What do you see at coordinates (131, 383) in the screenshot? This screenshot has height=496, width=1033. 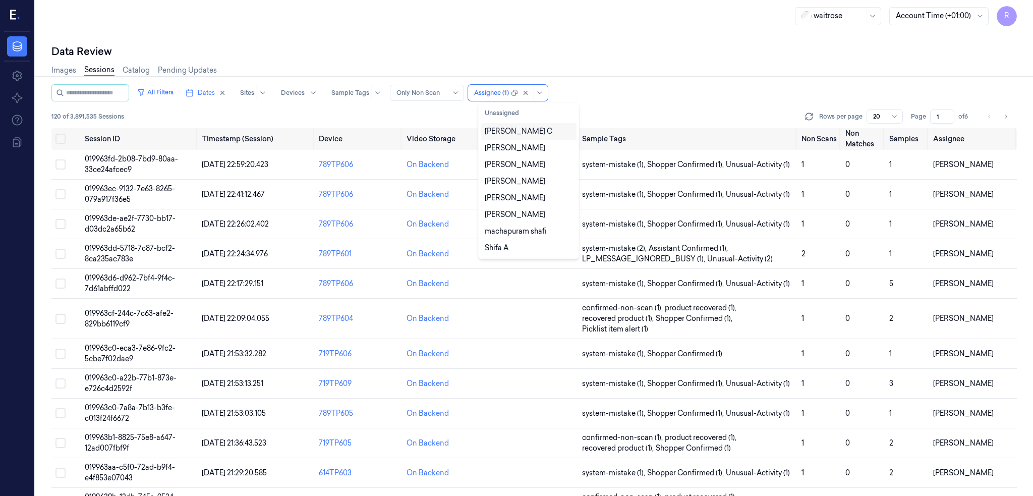 I see `span: 019963c0-a22b-77b1-873e-e726c4d2592f` at bounding box center [131, 383].